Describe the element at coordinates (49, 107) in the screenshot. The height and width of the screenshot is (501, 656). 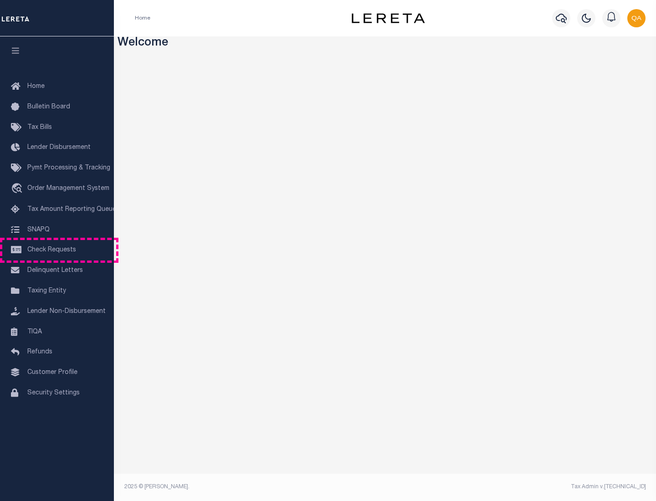
I see `span: Bulletin Board` at that location.